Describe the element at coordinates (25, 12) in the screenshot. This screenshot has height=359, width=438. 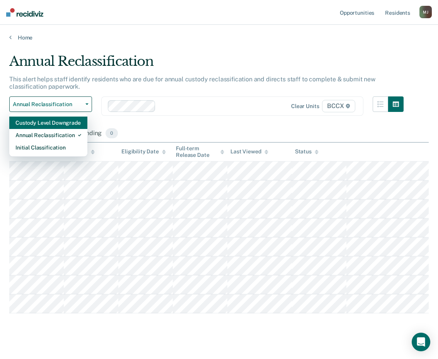
I see `img: Recidiviz` at that location.